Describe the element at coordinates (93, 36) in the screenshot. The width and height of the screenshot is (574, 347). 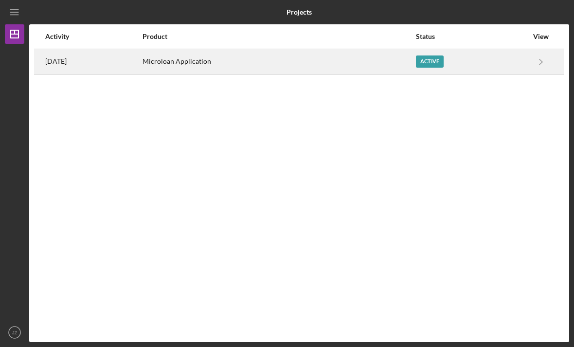
I see `div: Activity` at that location.